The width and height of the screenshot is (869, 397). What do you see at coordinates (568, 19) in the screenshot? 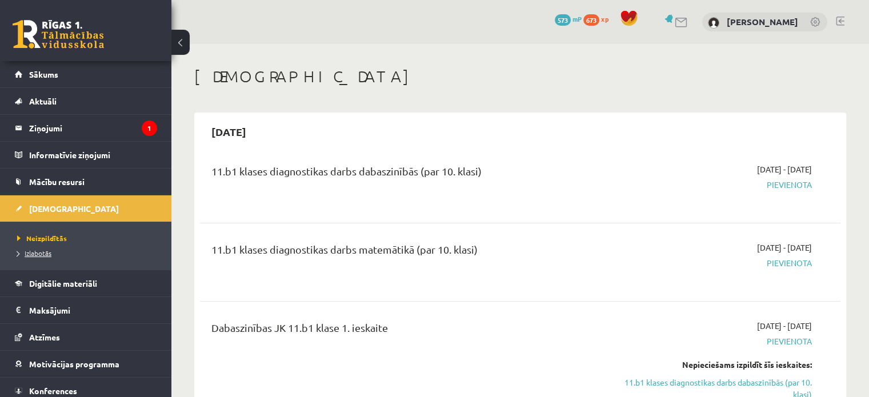
I see `a: 573 mP` at bounding box center [568, 19].